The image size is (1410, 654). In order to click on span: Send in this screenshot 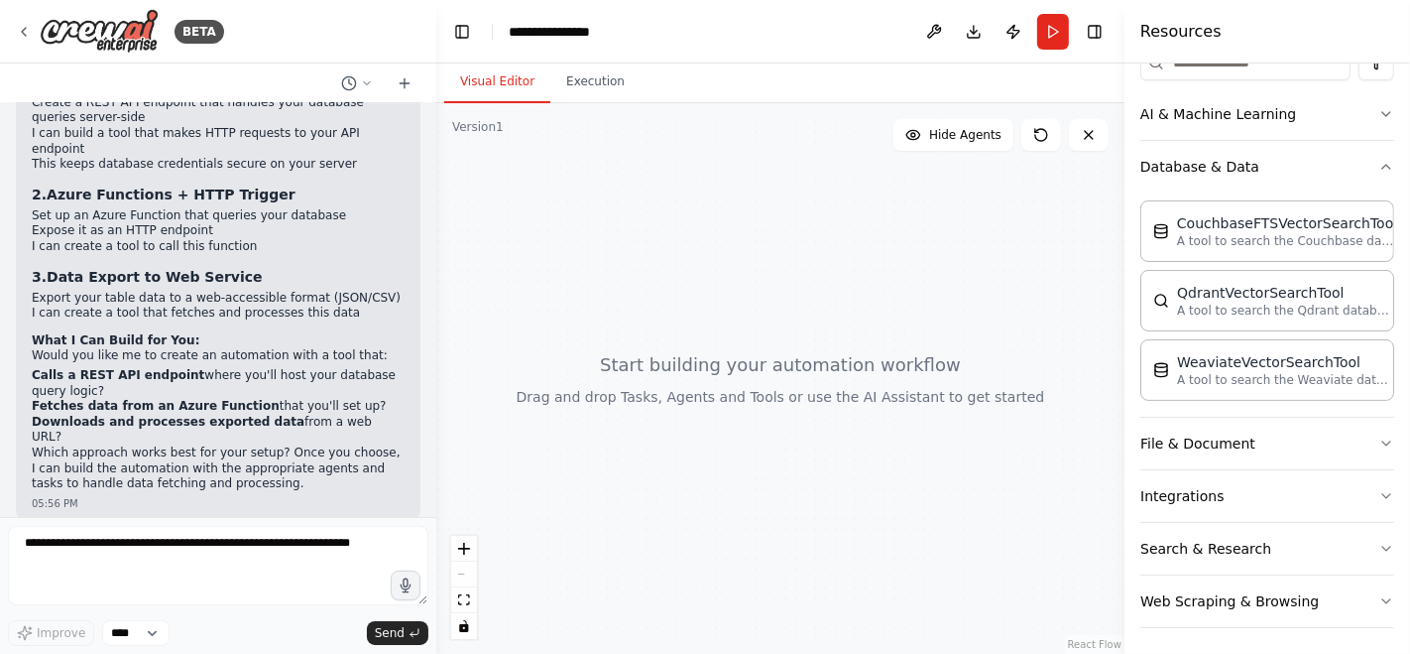, I will do `click(390, 633)`.